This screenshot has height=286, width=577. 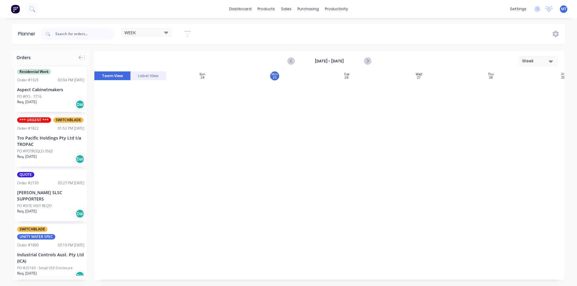 What do you see at coordinates (286, 9) in the screenshot?
I see `div: sales` at bounding box center [286, 9].